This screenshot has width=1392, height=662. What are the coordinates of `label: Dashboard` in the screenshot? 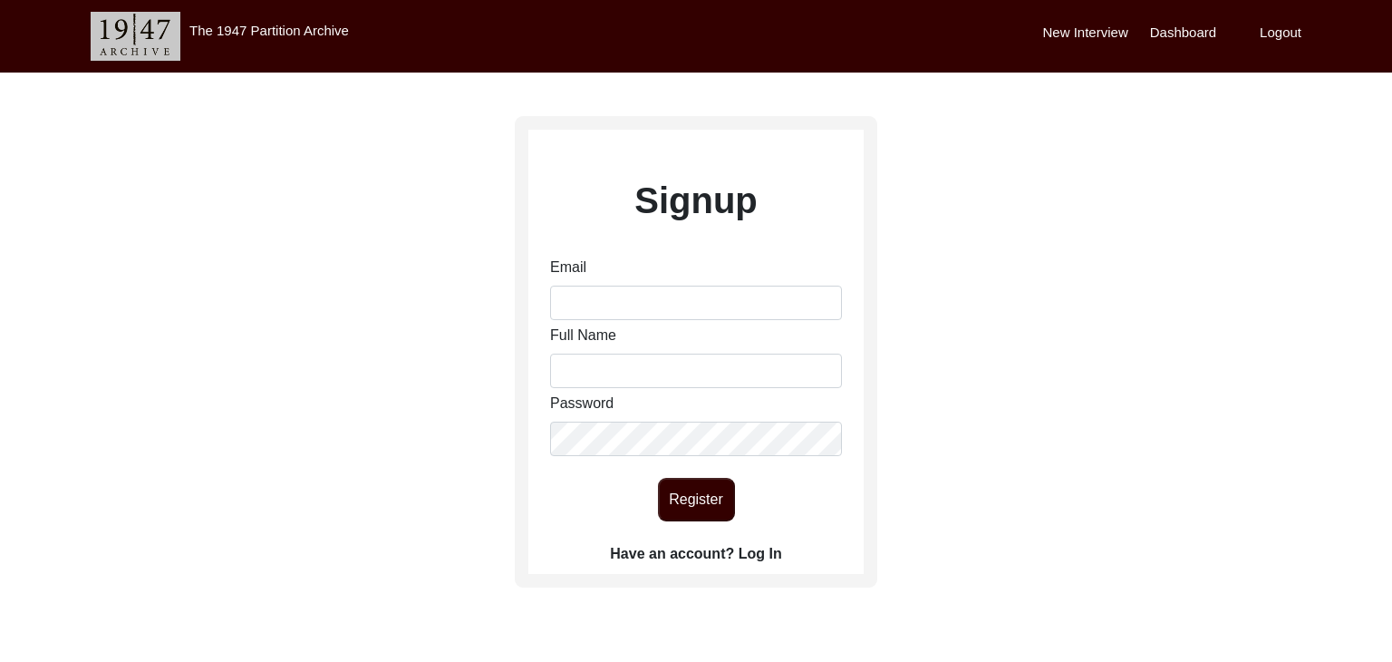 It's located at (1183, 33).